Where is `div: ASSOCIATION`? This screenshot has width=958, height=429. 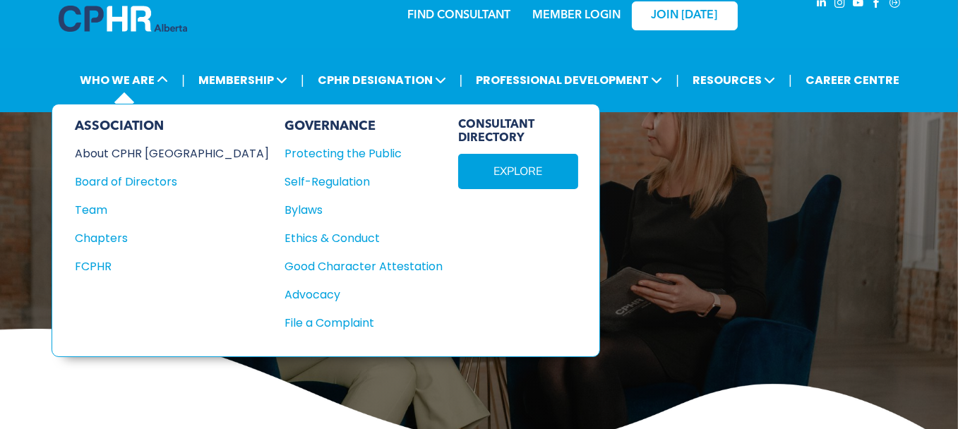
div: ASSOCIATION is located at coordinates (172, 126).